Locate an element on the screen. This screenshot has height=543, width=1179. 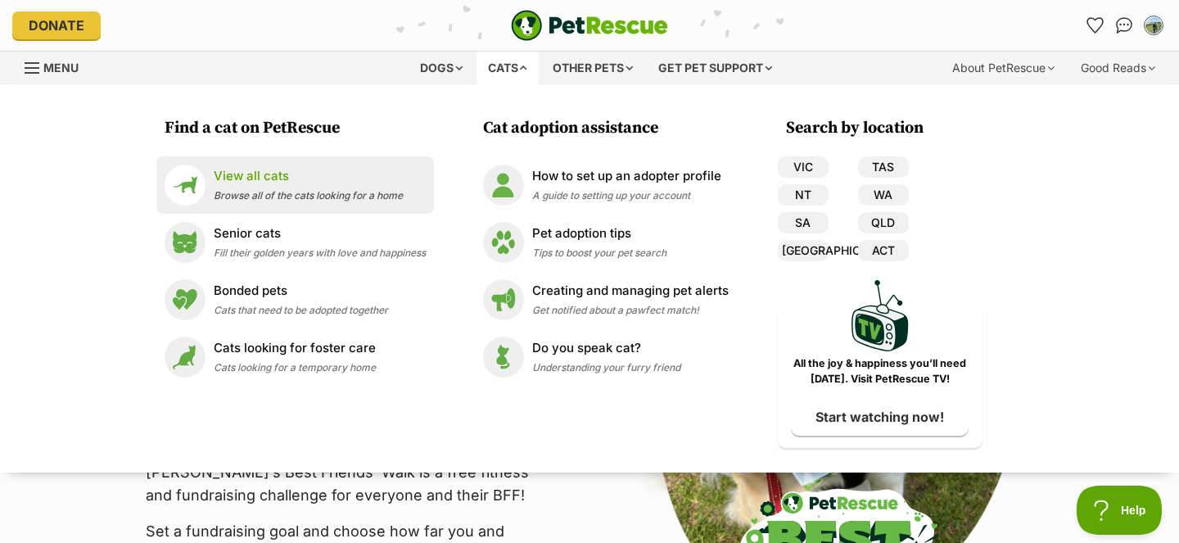
h3: Find a cat on PetRescue is located at coordinates (299, 128).